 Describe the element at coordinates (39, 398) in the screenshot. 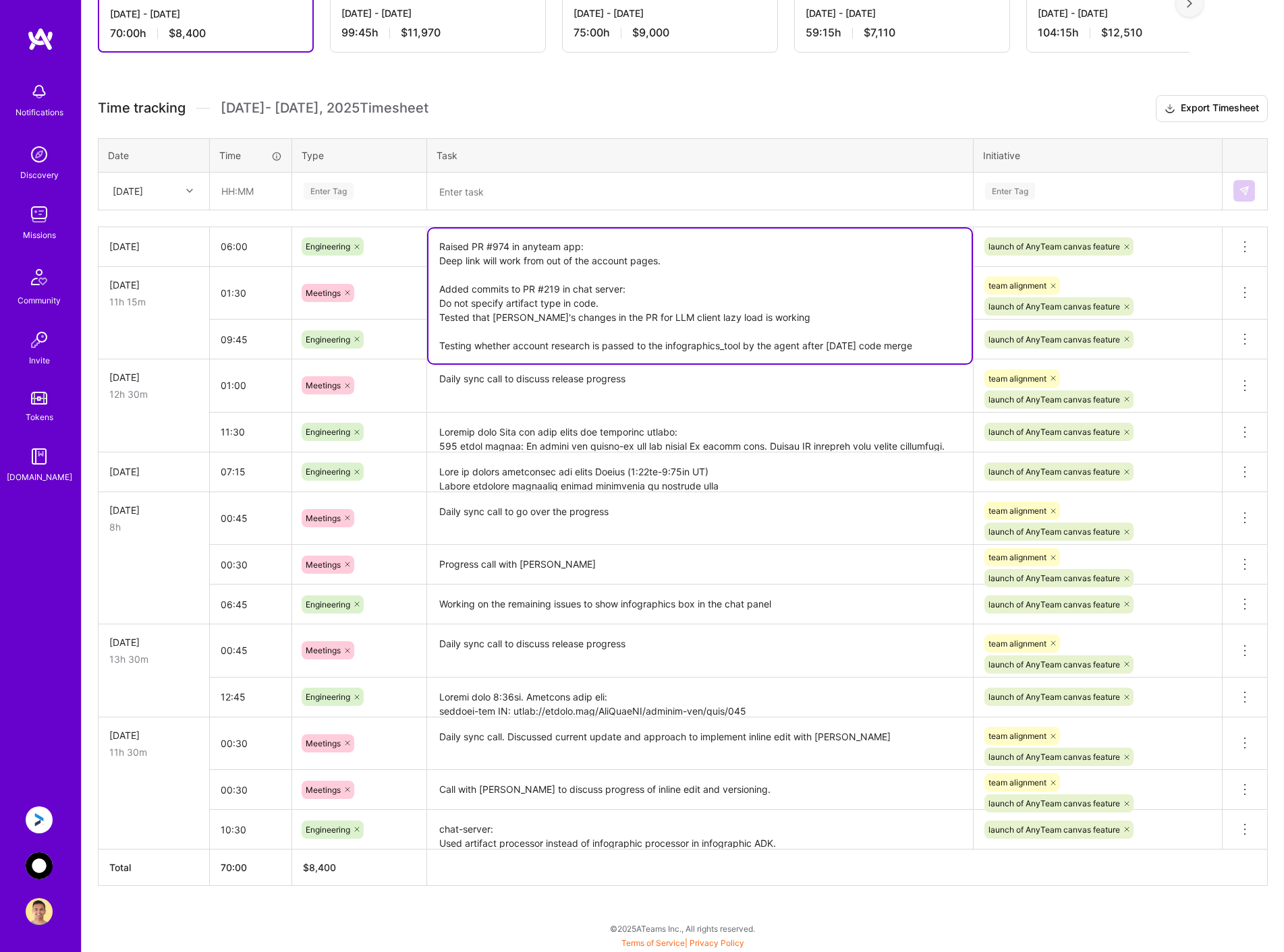

I see `img: tokens` at that location.